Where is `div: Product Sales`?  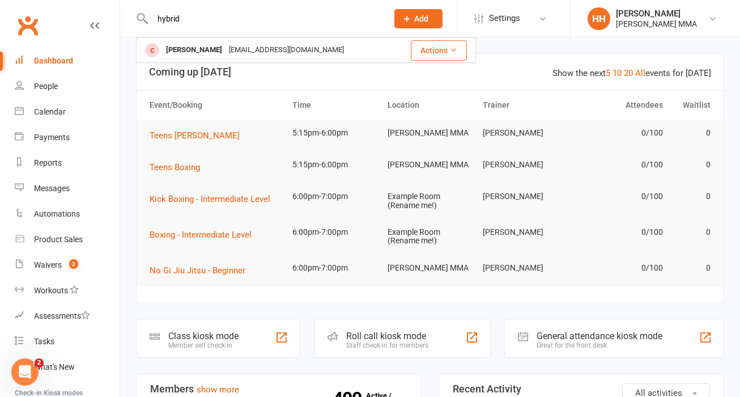
div: Product Sales is located at coordinates (58, 239).